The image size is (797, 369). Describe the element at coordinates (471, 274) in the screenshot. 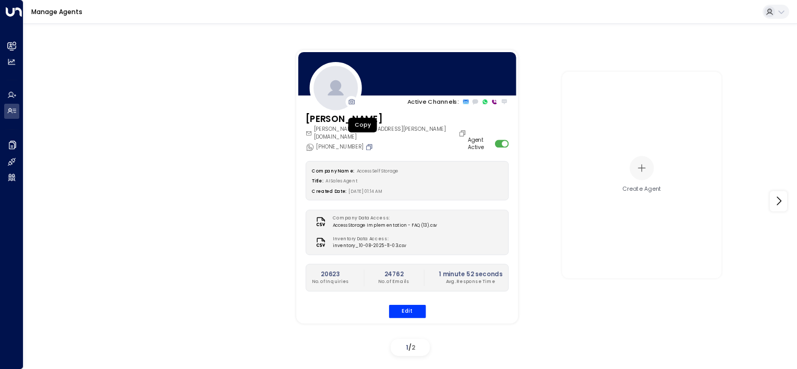

I see `h2: 1 minute 52 seconds` at that location.